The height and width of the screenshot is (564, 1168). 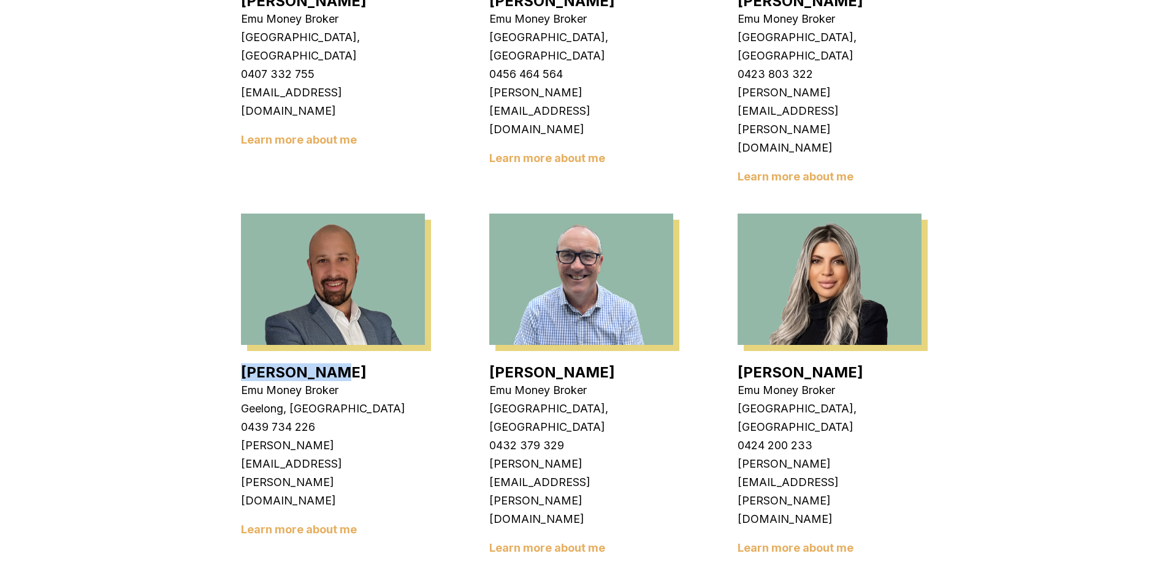 I want to click on p: 0407 332 755, so click(x=333, y=74).